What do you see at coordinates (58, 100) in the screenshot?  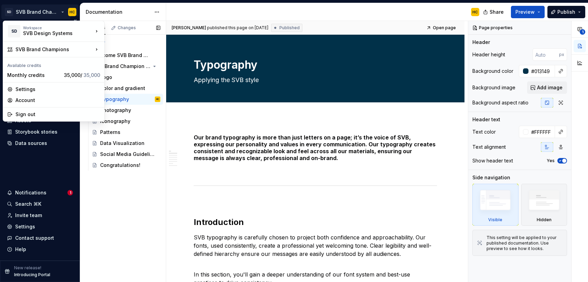 I see `div: Account` at bounding box center [58, 100].